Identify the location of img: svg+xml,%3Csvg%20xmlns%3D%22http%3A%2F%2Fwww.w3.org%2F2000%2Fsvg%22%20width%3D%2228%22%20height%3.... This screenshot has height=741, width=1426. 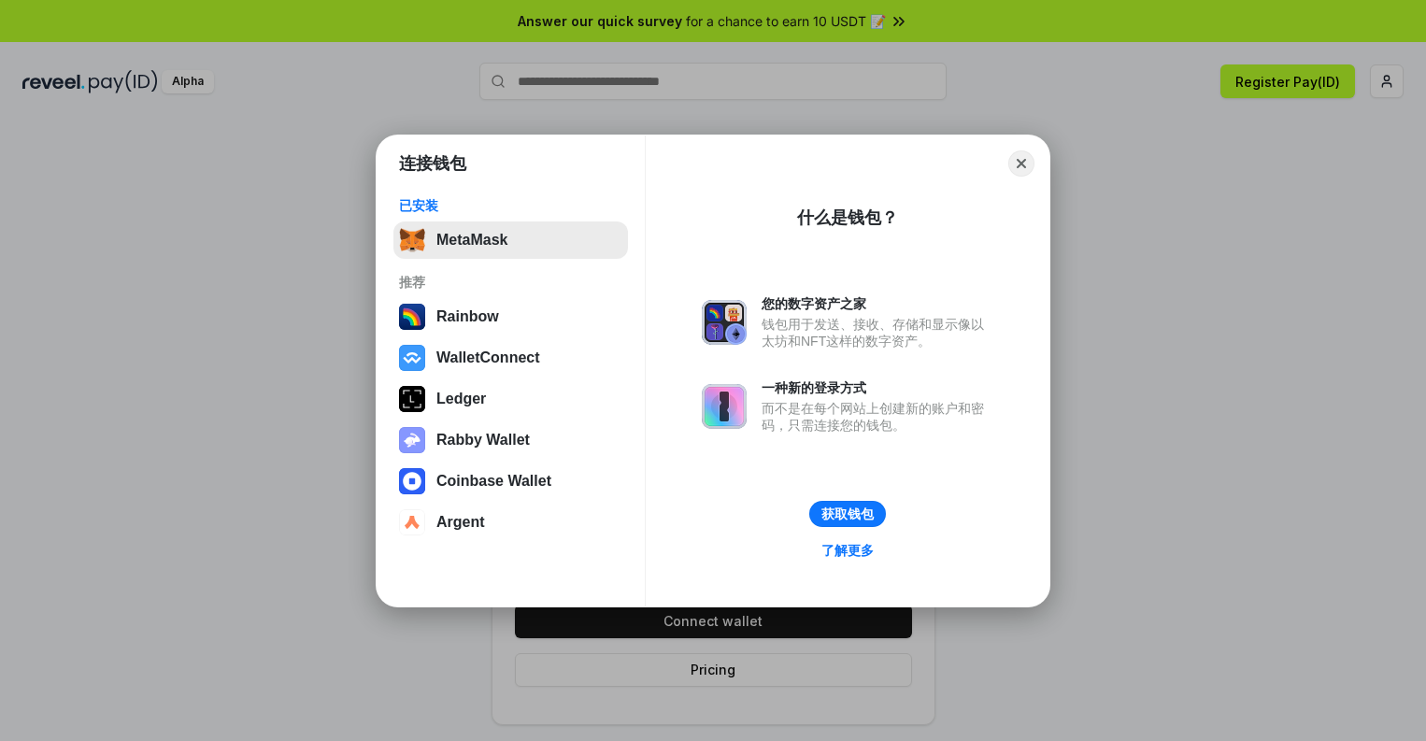
(412, 399).